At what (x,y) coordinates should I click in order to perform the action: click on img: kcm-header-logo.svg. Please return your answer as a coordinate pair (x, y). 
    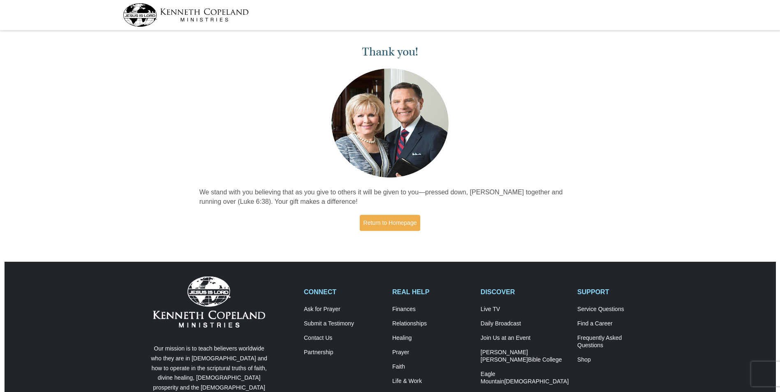
    Looking at the image, I should click on (186, 15).